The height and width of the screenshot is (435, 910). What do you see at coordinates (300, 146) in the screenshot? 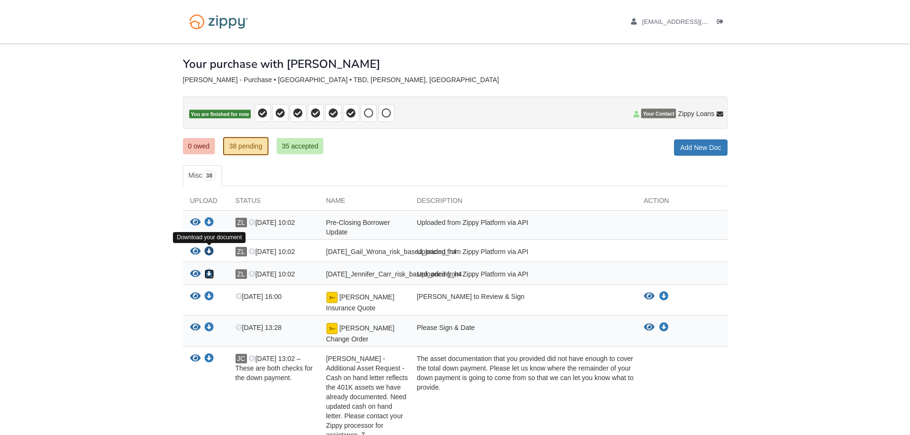
I see `a: 35 accepted` at bounding box center [300, 146].